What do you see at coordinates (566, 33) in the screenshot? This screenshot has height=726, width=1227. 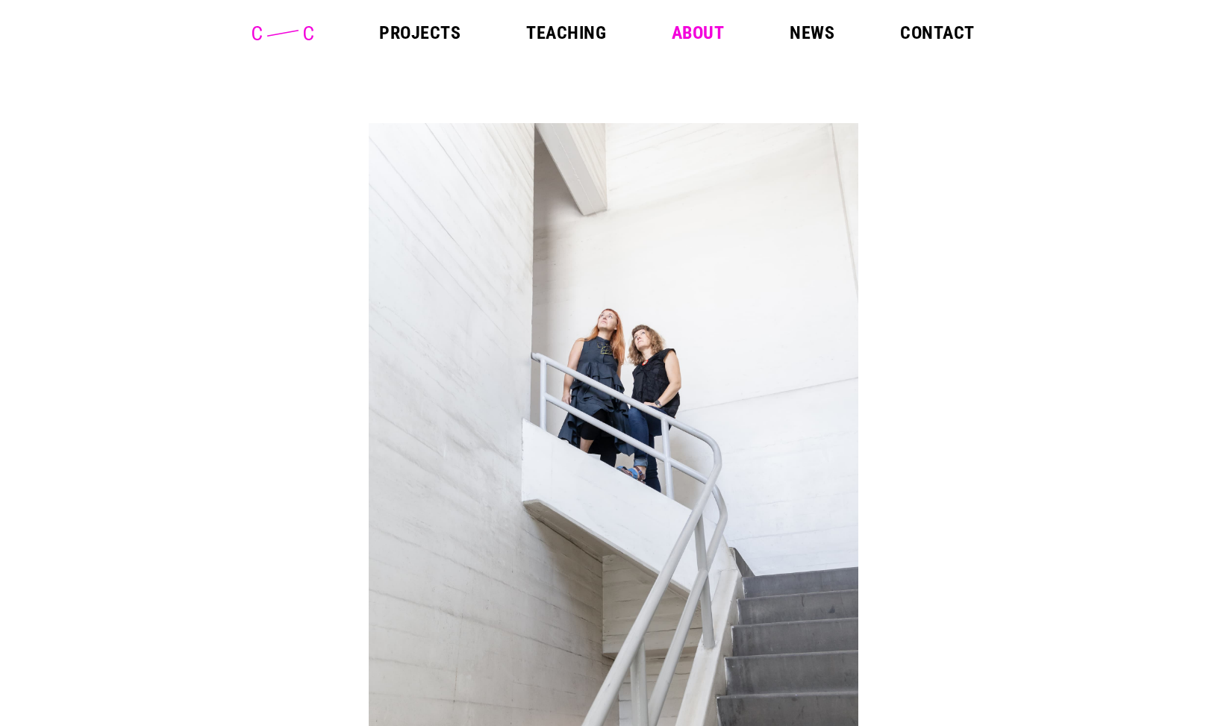 I see `a: Teaching` at bounding box center [566, 33].